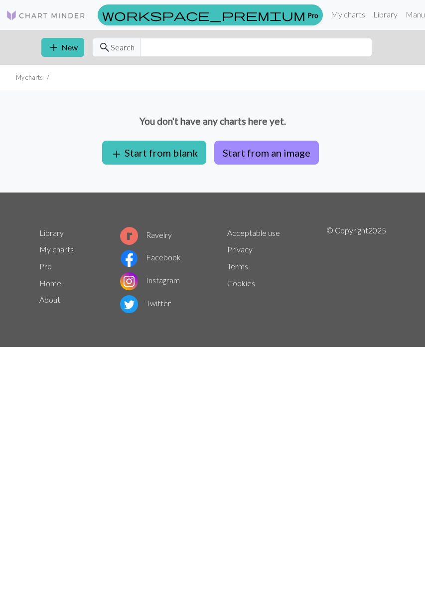 The image size is (425, 597). I want to click on a: Terms, so click(238, 266).